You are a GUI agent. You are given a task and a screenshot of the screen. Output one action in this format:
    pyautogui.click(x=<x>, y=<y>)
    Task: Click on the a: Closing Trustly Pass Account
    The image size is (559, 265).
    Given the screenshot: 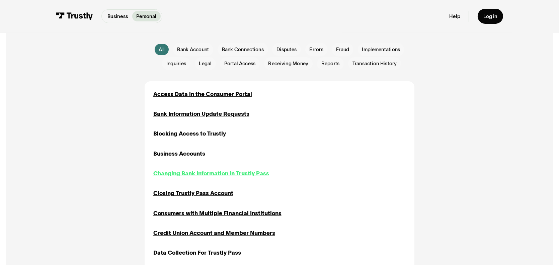 What is the action you would take?
    pyautogui.click(x=193, y=193)
    